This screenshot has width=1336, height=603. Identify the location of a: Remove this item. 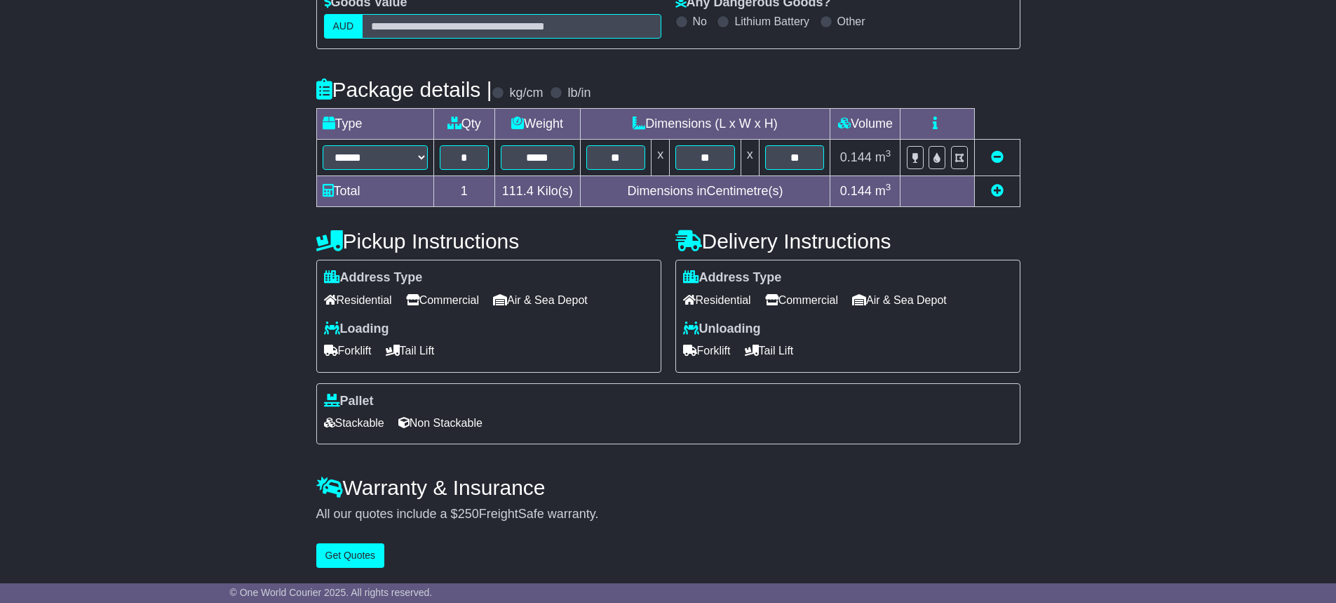
(998, 157).